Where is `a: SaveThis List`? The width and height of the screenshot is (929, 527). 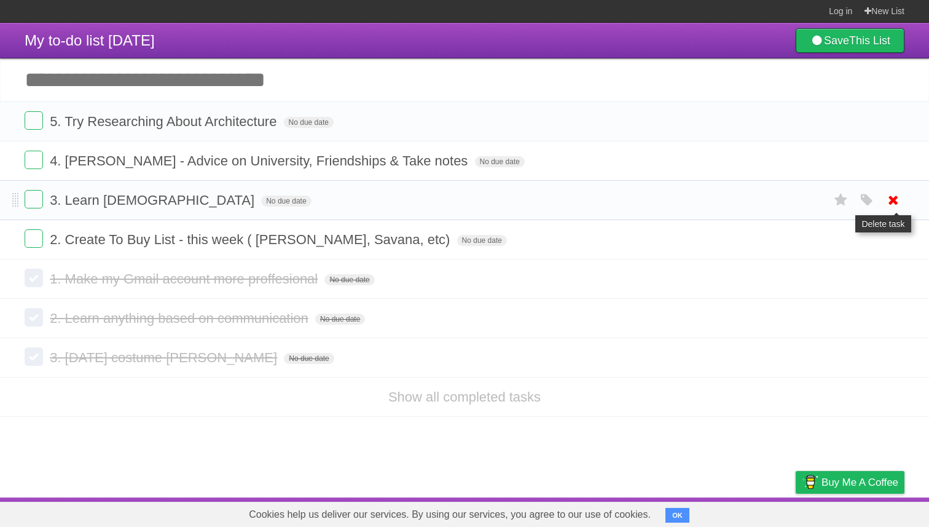 a: SaveThis List is located at coordinates (850, 41).